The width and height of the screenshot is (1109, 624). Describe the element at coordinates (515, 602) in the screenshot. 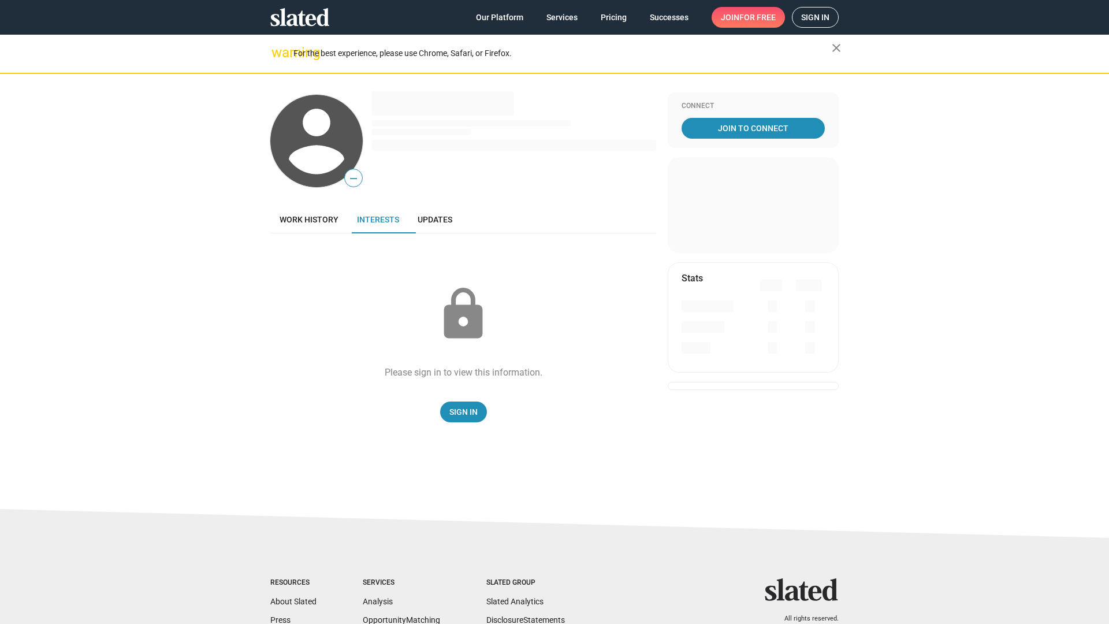

I see `a: Slated Analytics` at that location.